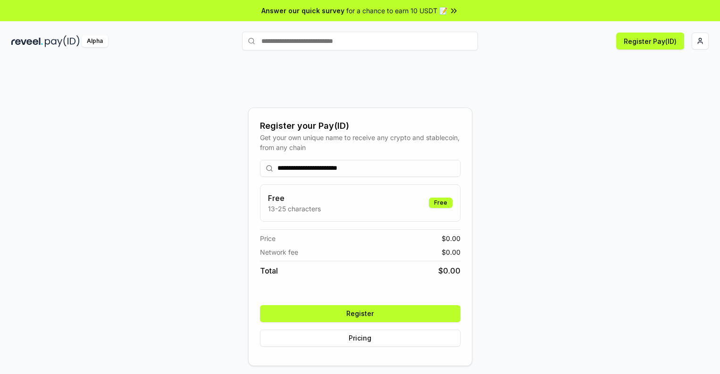  What do you see at coordinates (269, 271) in the screenshot?
I see `span: Total` at bounding box center [269, 271].